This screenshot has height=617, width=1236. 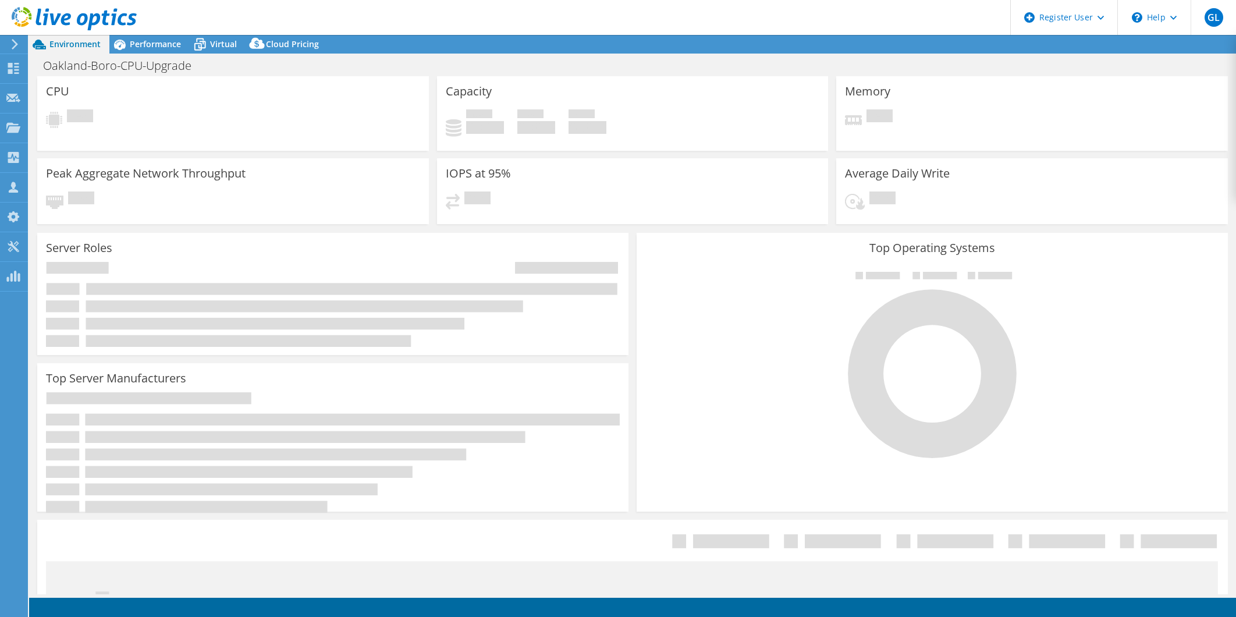 I want to click on h1: Oakland-Boro-CPU-Upgrade, so click(x=123, y=66).